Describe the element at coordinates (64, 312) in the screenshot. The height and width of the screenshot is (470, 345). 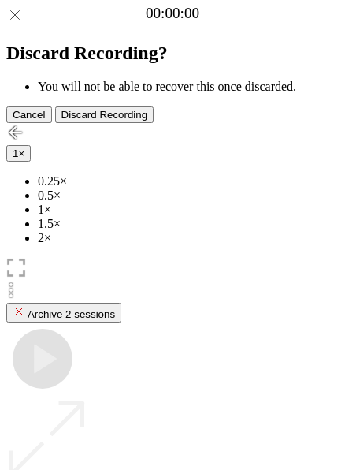
I see `button: Archive 2 sessions` at that location.